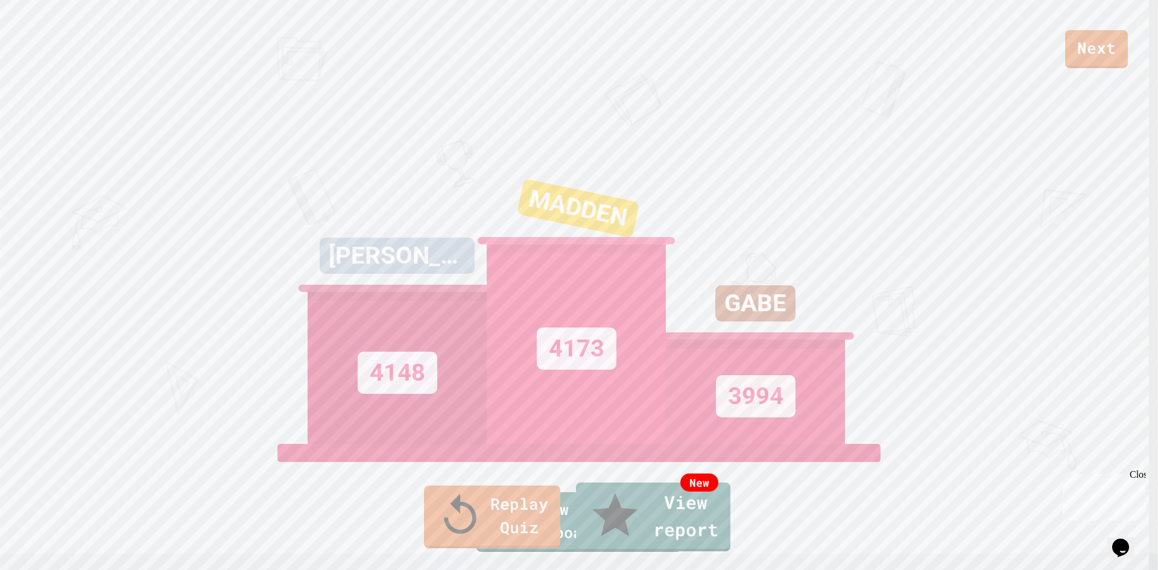 This screenshot has width=1158, height=570. I want to click on a: Next, so click(1097, 49).